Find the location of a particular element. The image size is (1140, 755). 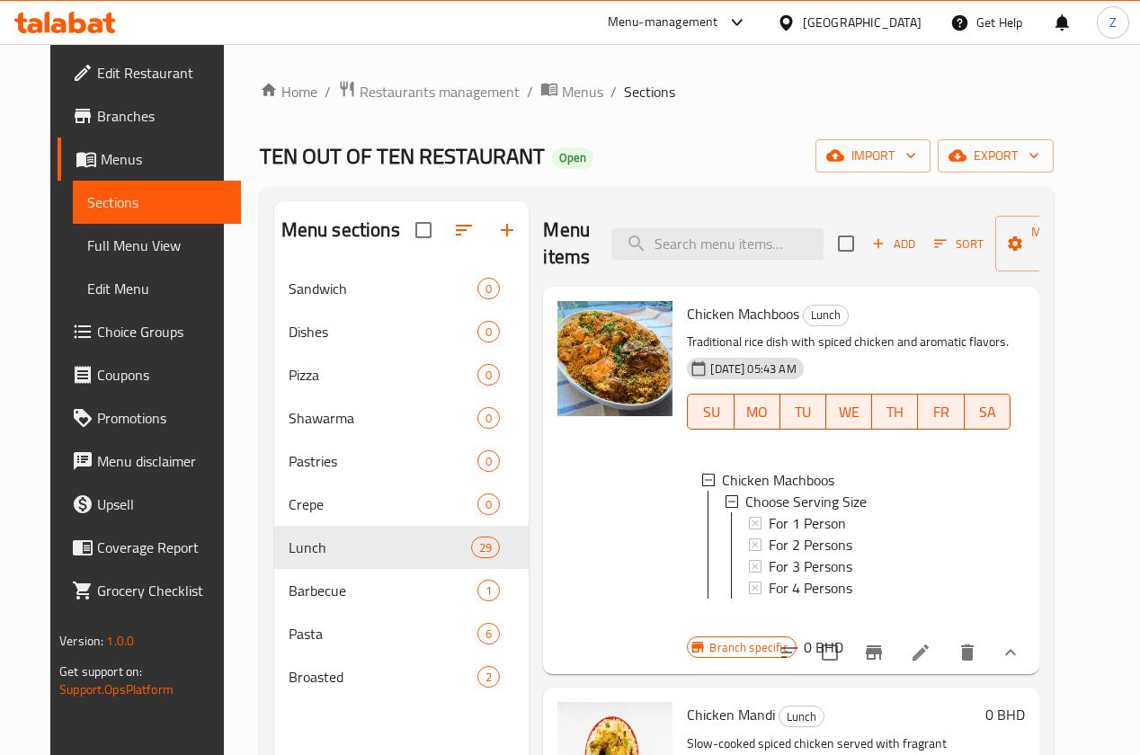

span: Add is located at coordinates (894, 244).